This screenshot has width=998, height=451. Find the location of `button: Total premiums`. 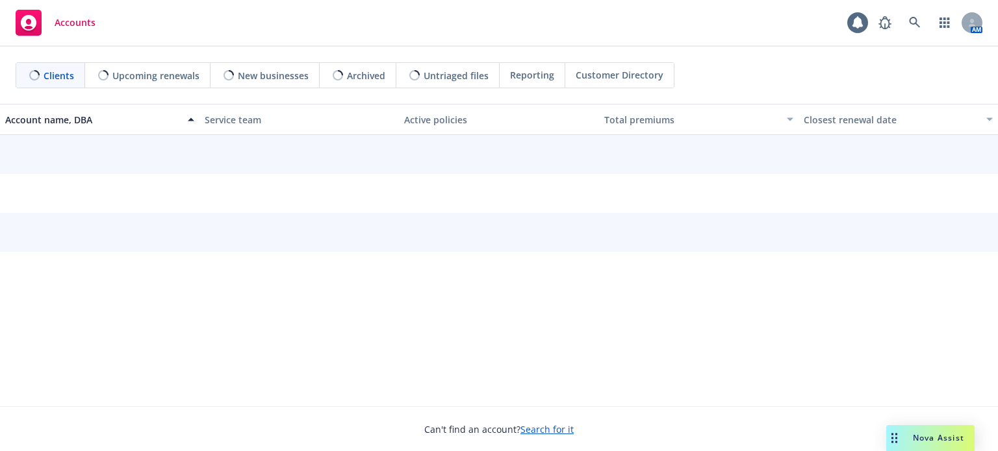

button: Total premiums is located at coordinates (698, 120).